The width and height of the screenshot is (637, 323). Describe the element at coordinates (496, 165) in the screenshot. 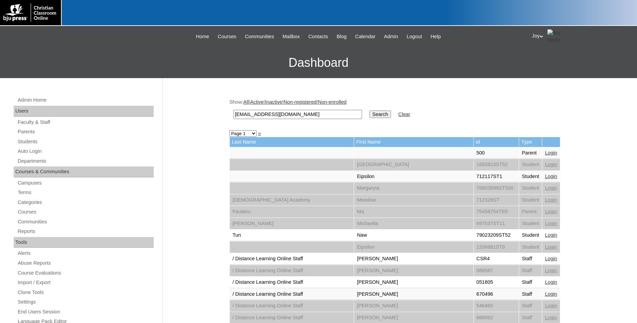

I see `td: 1682823ST52` at that location.